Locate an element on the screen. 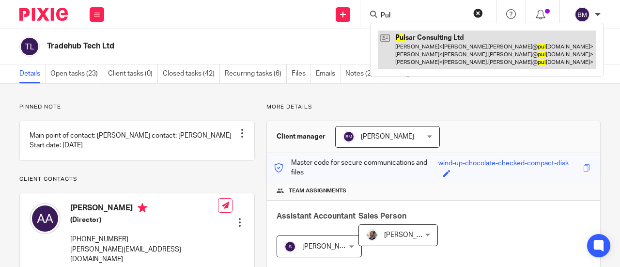  div: wind-up-chocolate-checked-compact-disk is located at coordinates (503, 164).